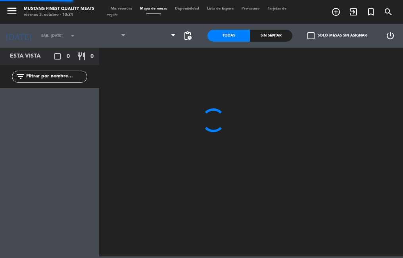  I want to click on div: Esta vista, so click(31, 56).